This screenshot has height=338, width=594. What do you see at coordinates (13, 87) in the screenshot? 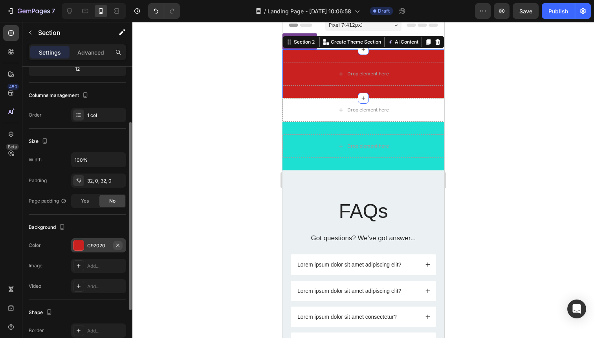
I see `div: 450` at bounding box center [13, 87].